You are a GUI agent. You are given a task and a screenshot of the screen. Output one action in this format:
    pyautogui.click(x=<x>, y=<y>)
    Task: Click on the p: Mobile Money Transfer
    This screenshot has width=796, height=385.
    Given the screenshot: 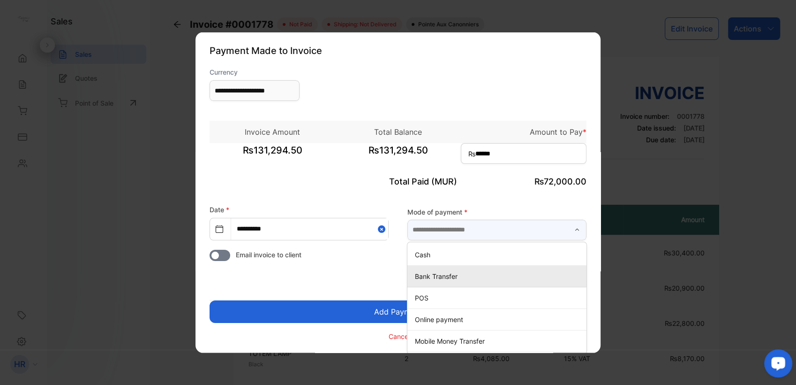 What is the action you would take?
    pyautogui.click(x=499, y=340)
    